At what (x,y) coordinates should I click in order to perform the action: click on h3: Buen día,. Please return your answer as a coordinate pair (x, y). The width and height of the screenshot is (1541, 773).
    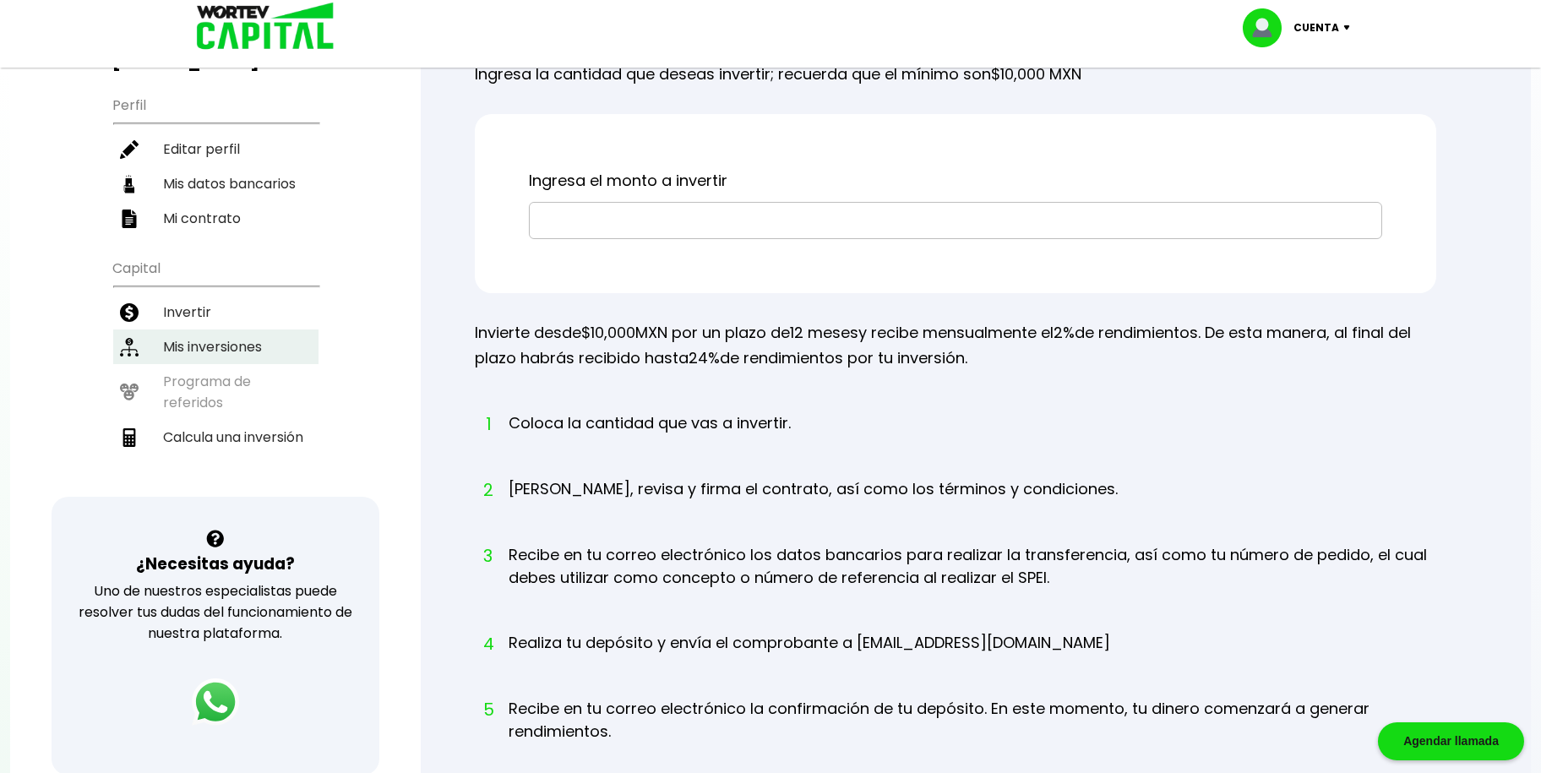
    Looking at the image, I should click on (215, 52).